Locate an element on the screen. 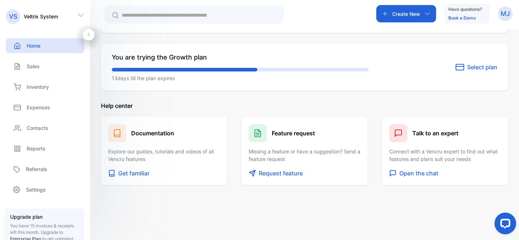  a: Book a Demo is located at coordinates (462, 18).